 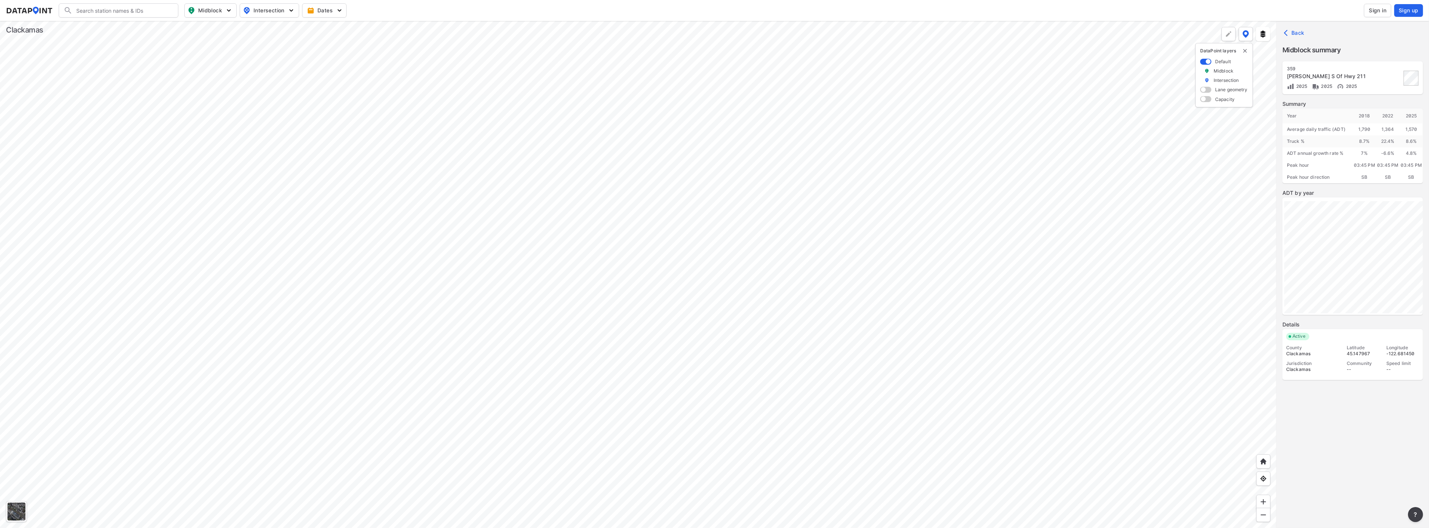 I want to click on div: View my location, so click(x=1264, y=479).